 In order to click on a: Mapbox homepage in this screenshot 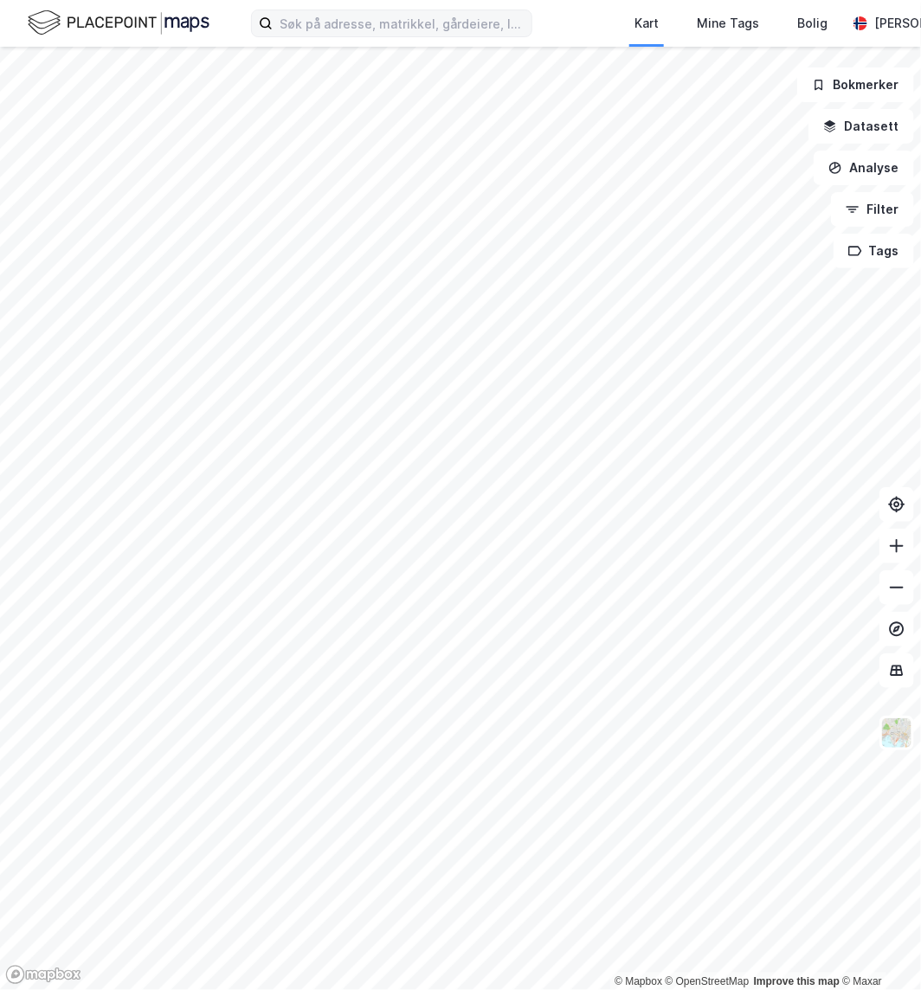, I will do `click(43, 974)`.